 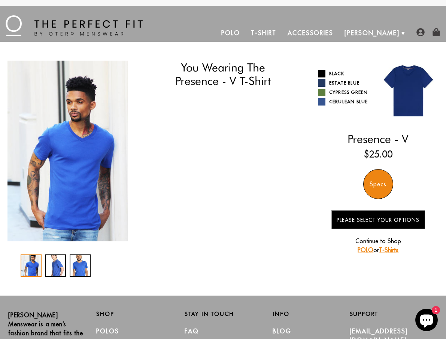 What do you see at coordinates (223, 74) in the screenshot?
I see `h1: You Wearing The Presence - V T-Shirt` at bounding box center [223, 74].